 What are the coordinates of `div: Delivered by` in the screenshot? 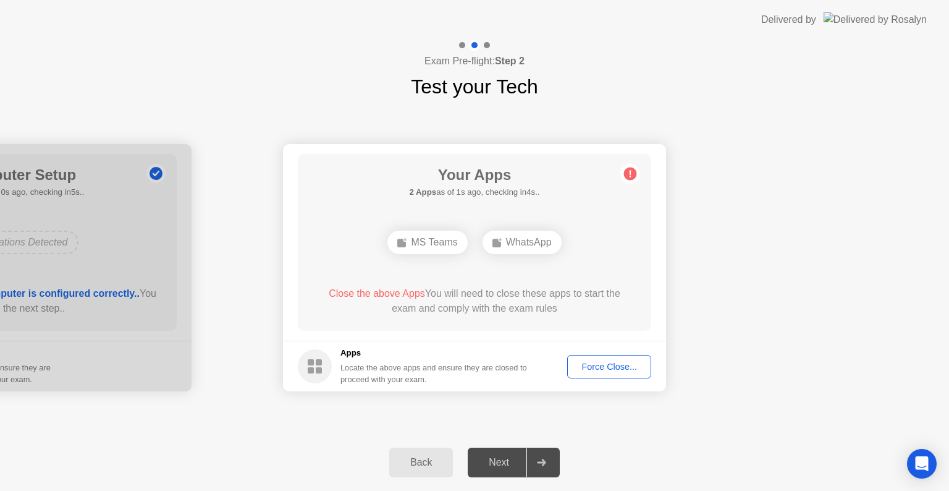 It's located at (788, 20).